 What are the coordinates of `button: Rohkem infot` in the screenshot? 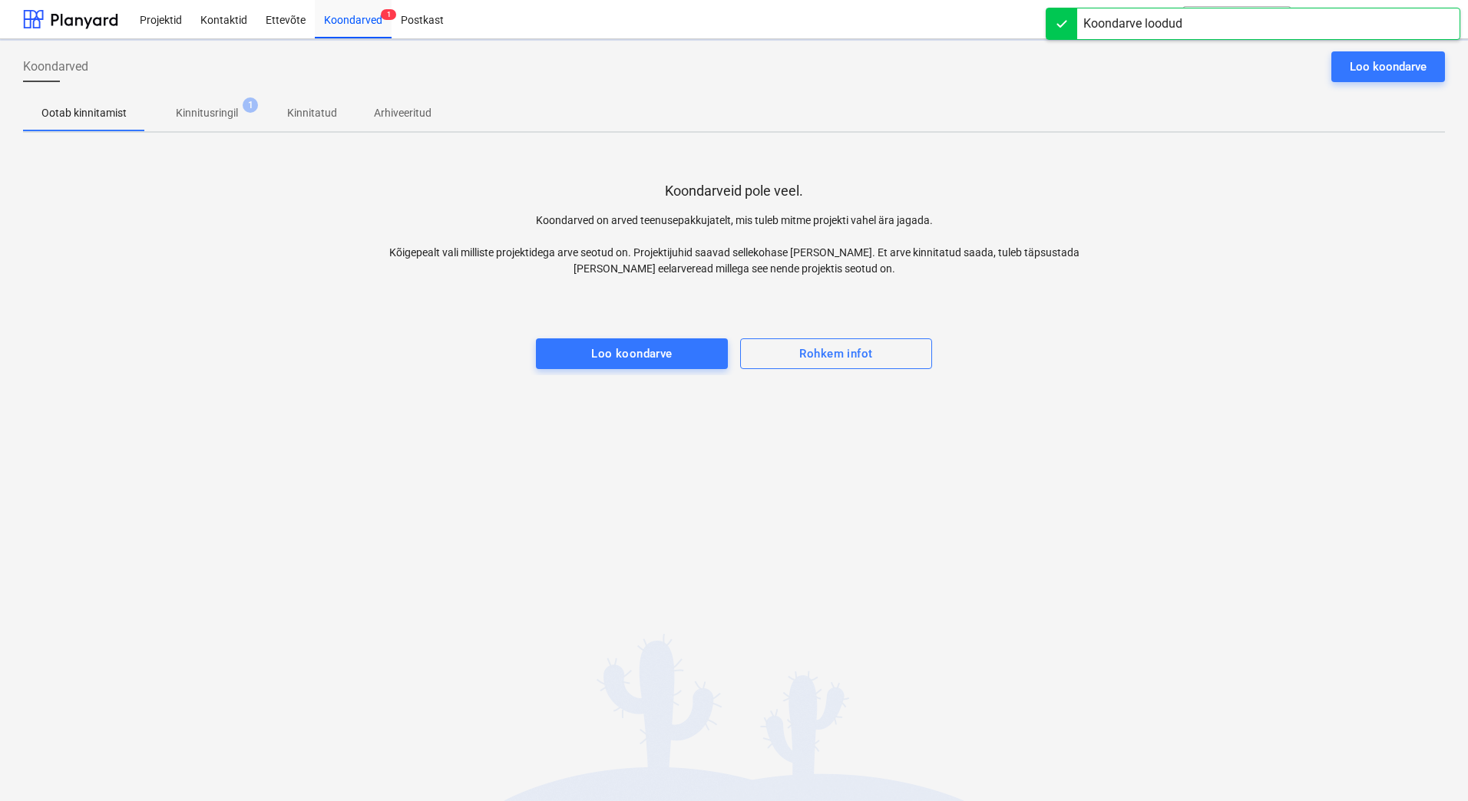 It's located at (836, 354).